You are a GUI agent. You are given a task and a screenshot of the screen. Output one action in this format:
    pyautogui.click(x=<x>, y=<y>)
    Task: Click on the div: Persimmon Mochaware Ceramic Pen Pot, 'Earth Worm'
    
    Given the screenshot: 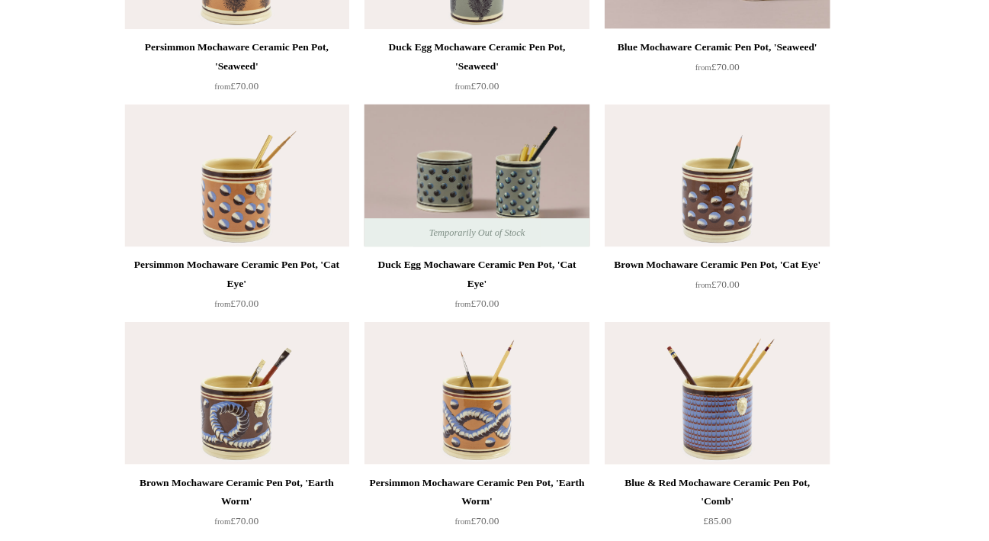 What is the action you would take?
    pyautogui.click(x=494, y=493)
    